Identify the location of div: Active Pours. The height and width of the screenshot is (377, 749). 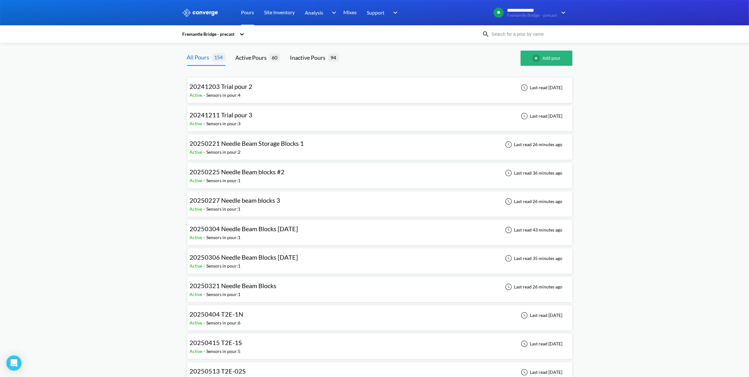
(252, 58).